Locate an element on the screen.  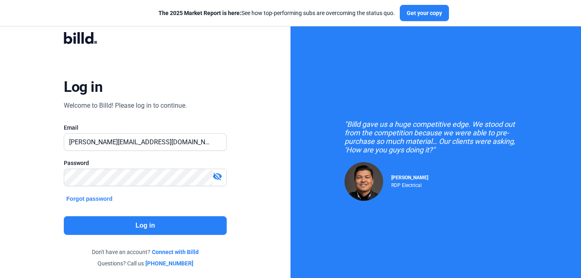
div: RDP Electrical is located at coordinates (409, 184).